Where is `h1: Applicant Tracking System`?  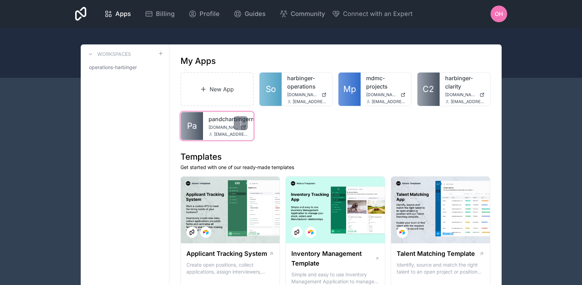 h1: Applicant Tracking System is located at coordinates (227, 253).